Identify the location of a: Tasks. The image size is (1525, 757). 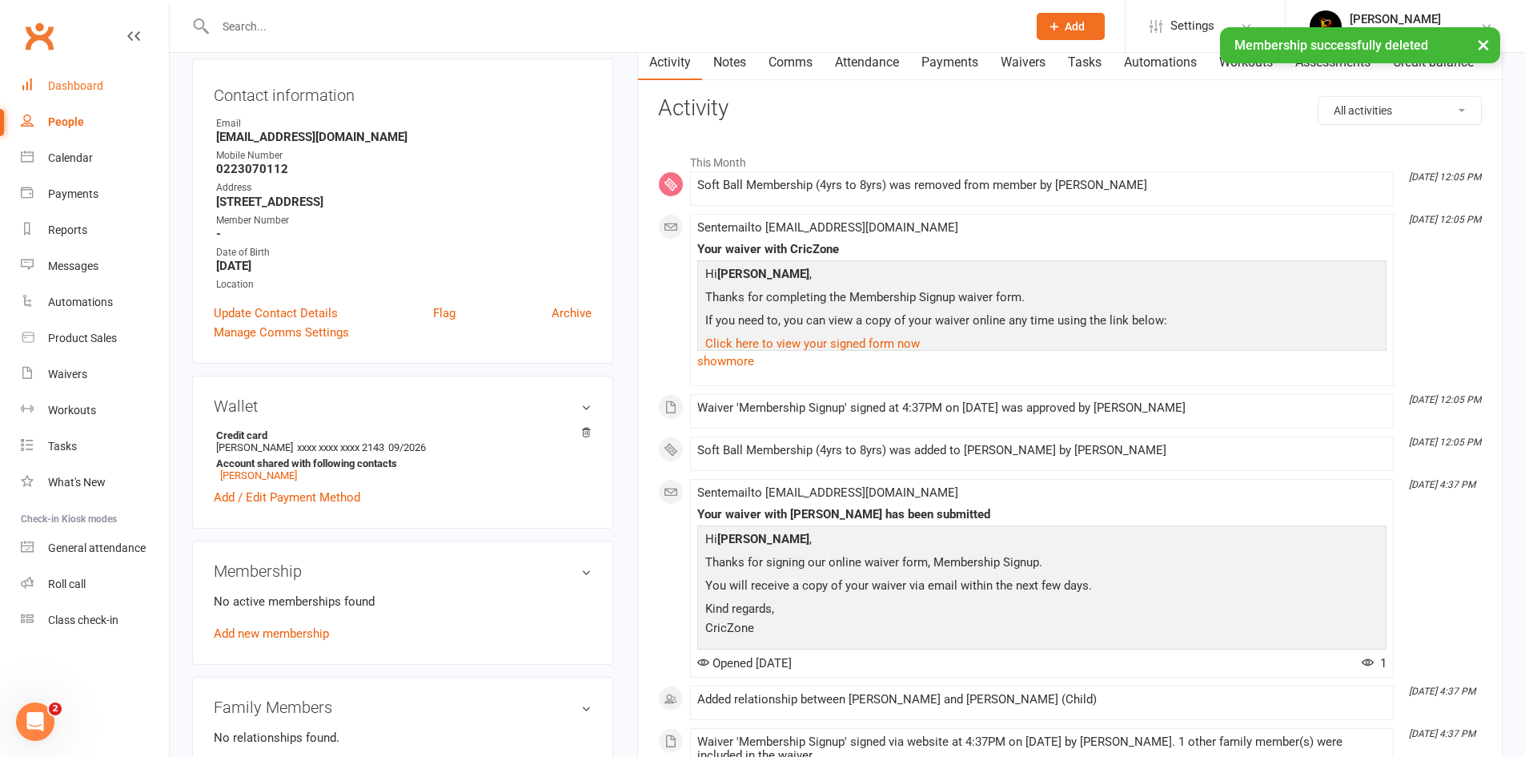
(94, 446).